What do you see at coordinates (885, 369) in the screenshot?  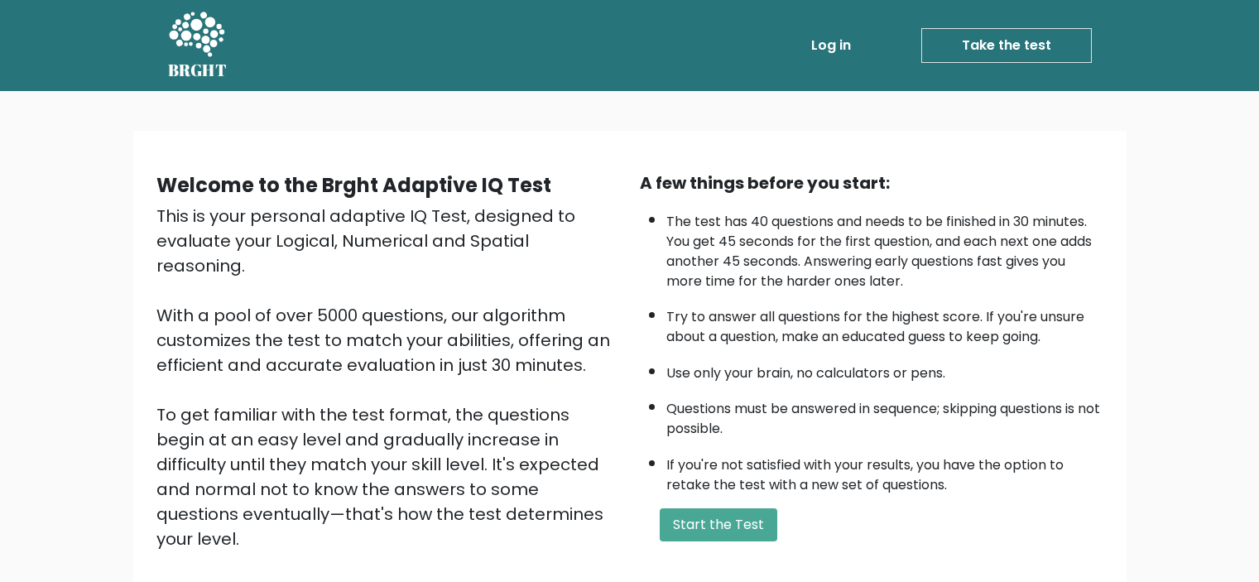 I see `li: Use only your brain, no calculators or pens.` at bounding box center [885, 369].